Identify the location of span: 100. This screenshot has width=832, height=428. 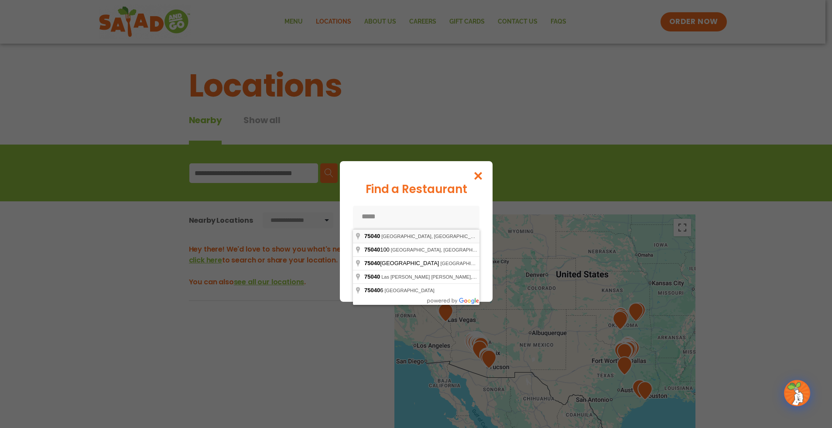
(377, 249).